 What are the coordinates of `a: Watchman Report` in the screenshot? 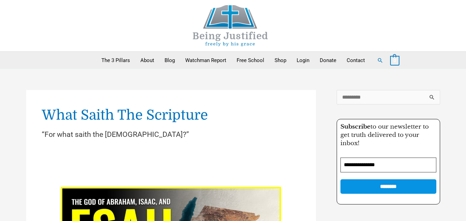 It's located at (205, 60).